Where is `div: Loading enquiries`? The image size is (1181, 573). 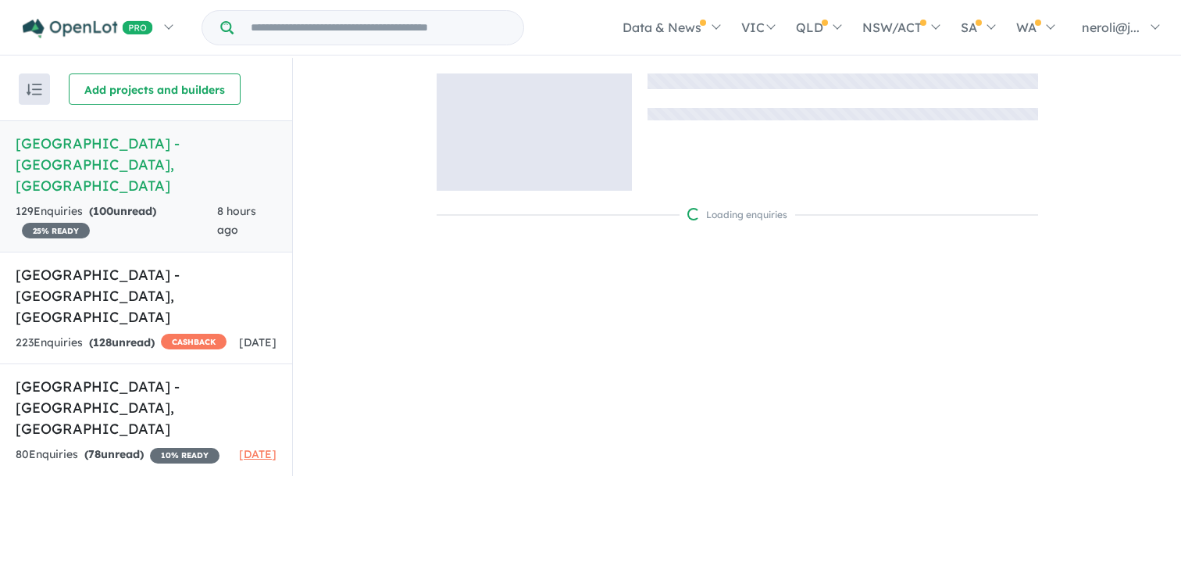
div: Loading enquiries is located at coordinates (738, 215).